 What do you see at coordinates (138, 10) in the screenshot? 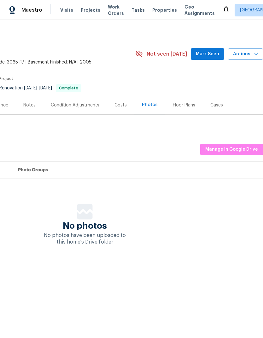
I see `span: Tasks` at bounding box center [138, 10].